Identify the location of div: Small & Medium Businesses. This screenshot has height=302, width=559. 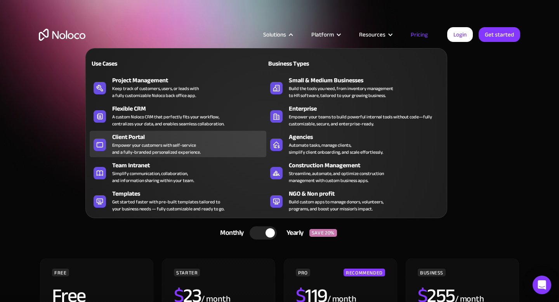
(368, 80).